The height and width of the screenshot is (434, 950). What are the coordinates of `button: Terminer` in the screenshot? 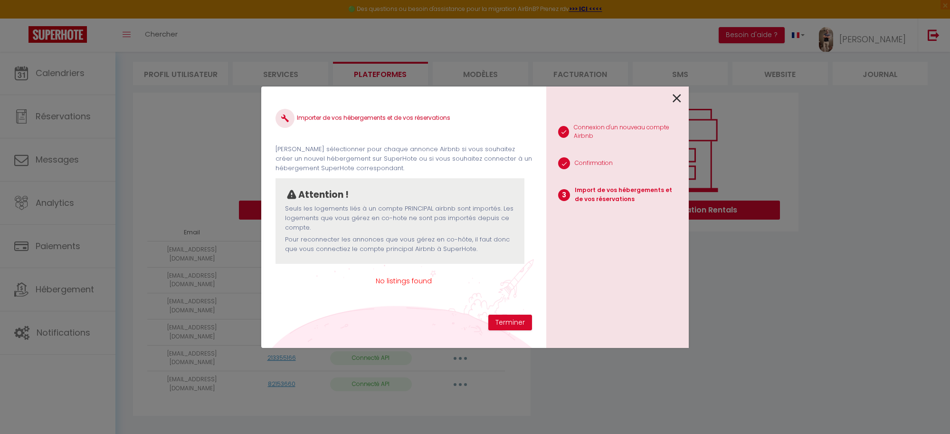 It's located at (510, 323).